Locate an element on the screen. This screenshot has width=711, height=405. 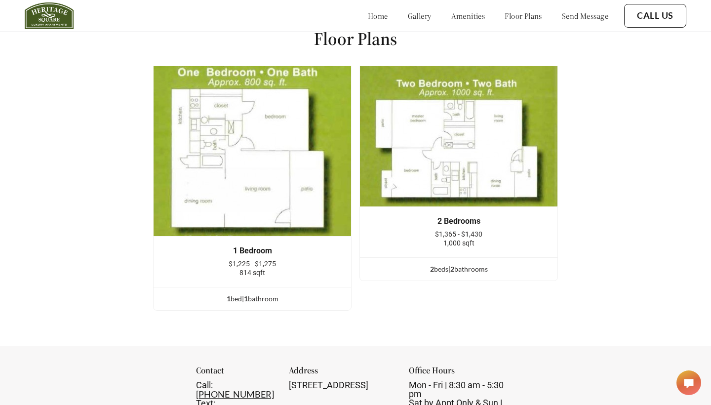
h1: Floor Plans is located at coordinates (355, 38).